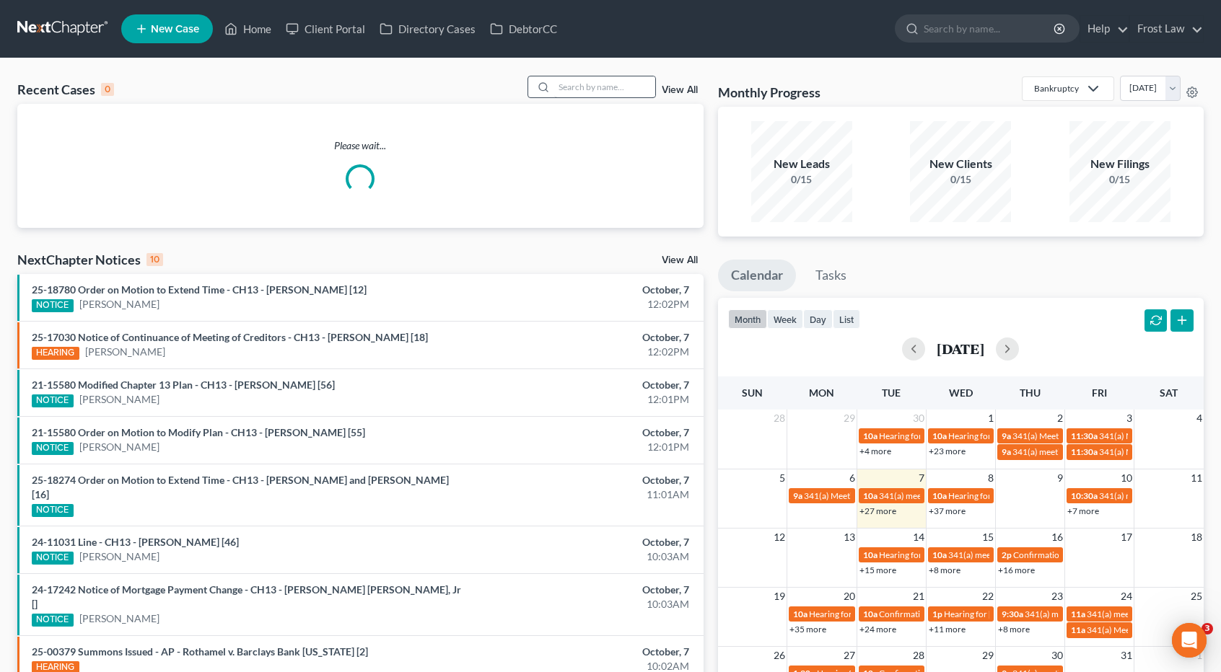 The image size is (1221, 672). Describe the element at coordinates (1056, 88) in the screenshot. I see `div: Bankruptcy` at that location.